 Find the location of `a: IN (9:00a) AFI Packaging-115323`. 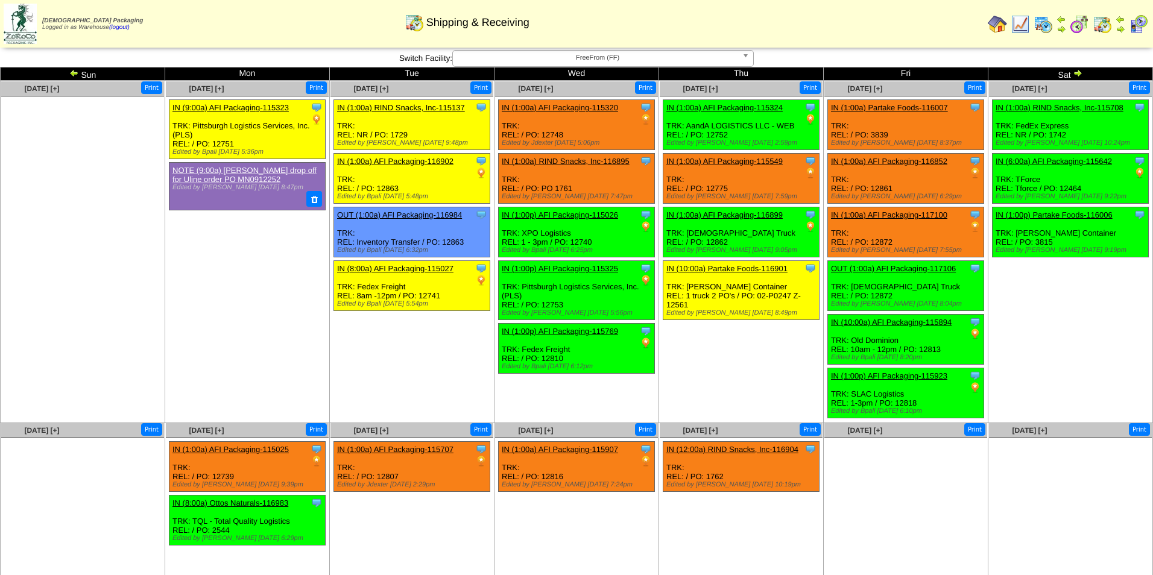

a: IN (9:00a) AFI Packaging-115323 is located at coordinates (230, 107).